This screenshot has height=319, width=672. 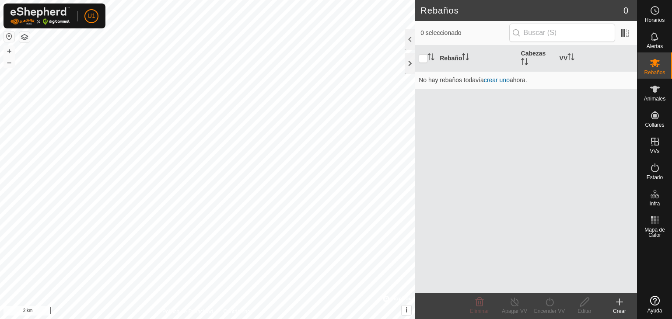 I want to click on span: Animales, so click(x=655, y=99).